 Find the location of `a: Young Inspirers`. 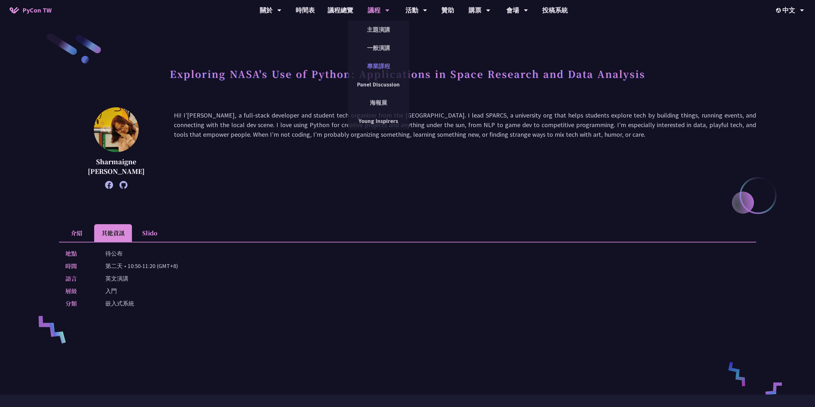

a: Young Inspirers is located at coordinates (378, 121).